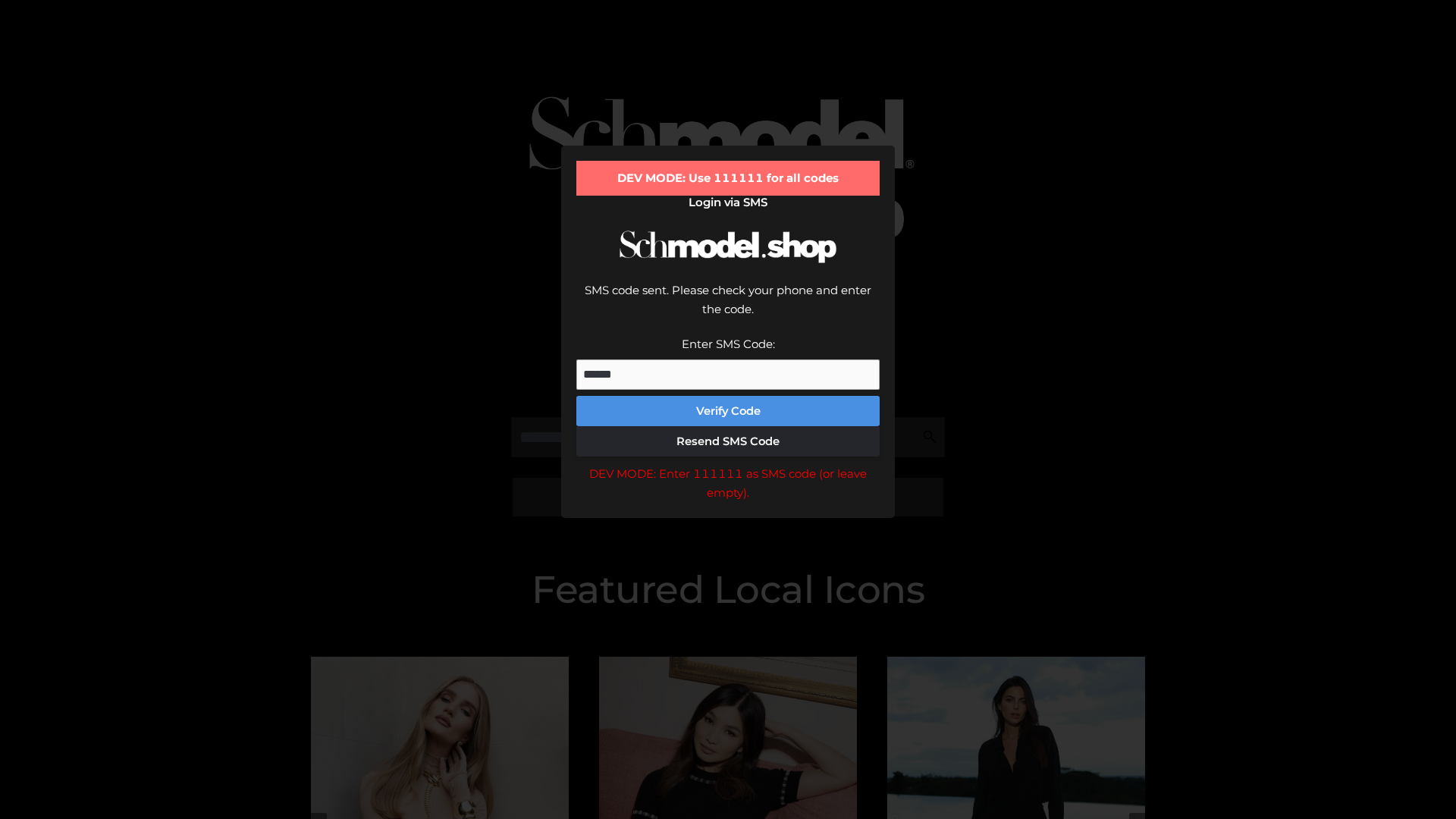  Describe the element at coordinates (728, 442) in the screenshot. I see `button: Resend SMS Code` at that location.